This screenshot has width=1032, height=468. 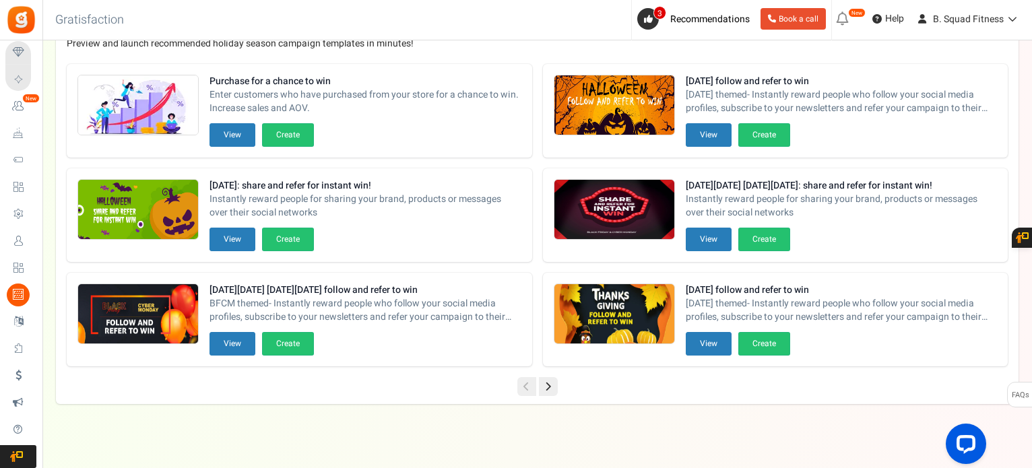 What do you see at coordinates (537, 44) in the screenshot?
I see `p: Preview and launch recommended holiday season campaign templates in minutes!` at bounding box center [537, 44].